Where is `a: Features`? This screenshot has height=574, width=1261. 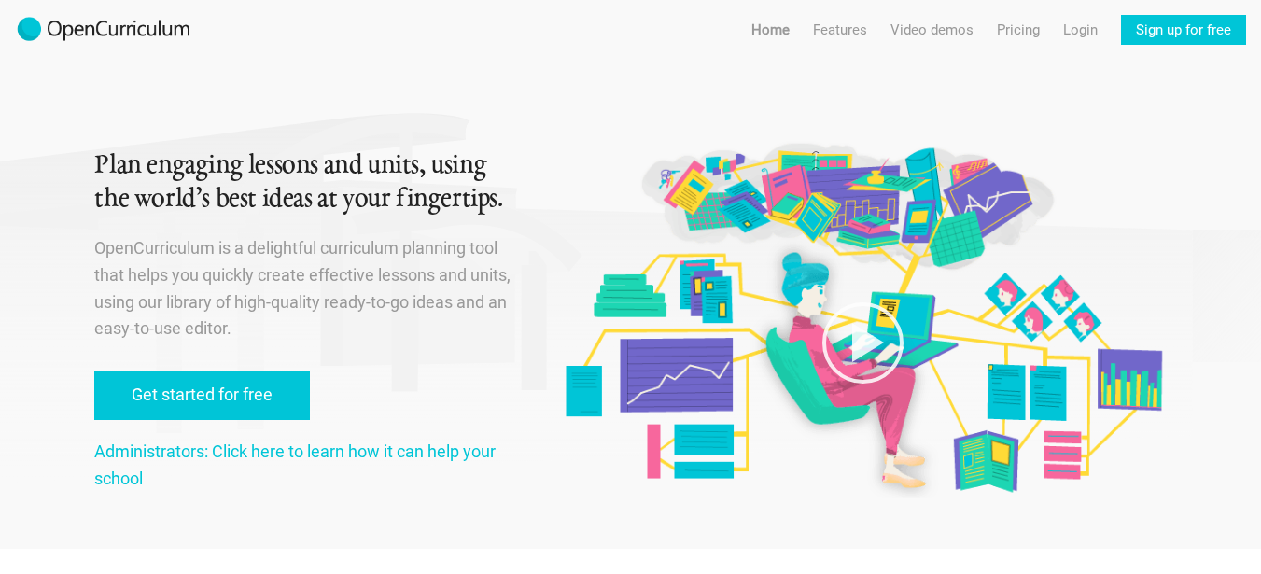 a: Features is located at coordinates (840, 30).